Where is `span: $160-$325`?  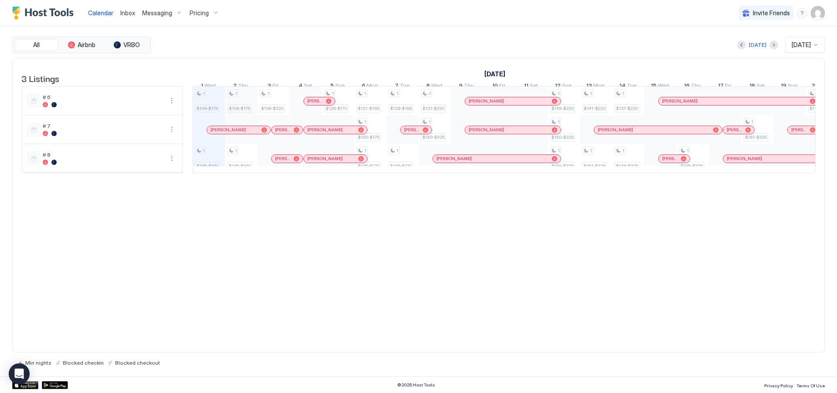
span: $160-$325 is located at coordinates (562, 166).